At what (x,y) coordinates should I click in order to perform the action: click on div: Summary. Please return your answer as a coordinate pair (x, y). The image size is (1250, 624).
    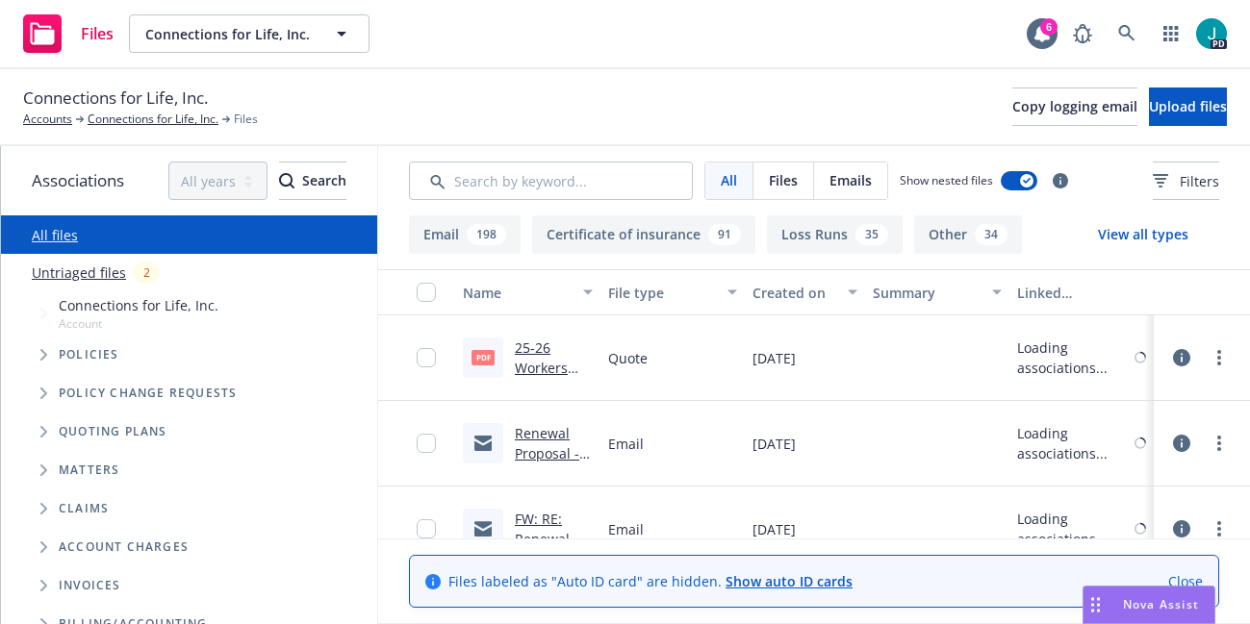
    Looking at the image, I should click on (927, 293).